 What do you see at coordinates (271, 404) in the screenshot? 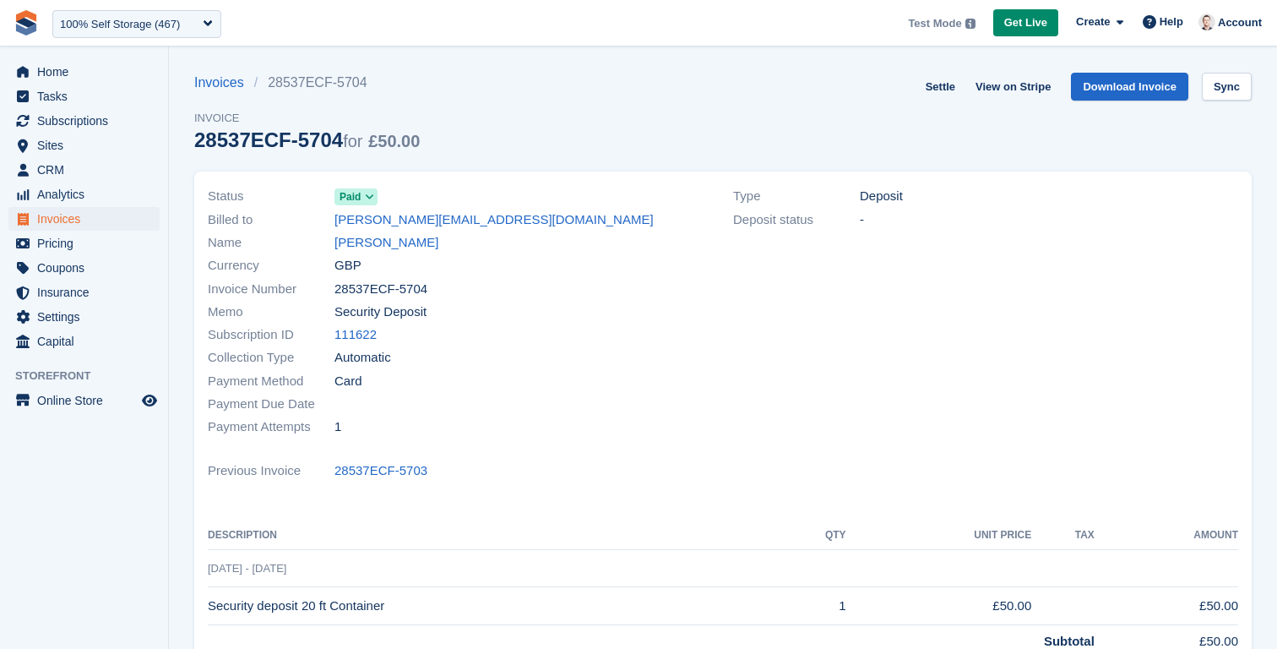
I see `span: Payment Due Date` at bounding box center [271, 404].